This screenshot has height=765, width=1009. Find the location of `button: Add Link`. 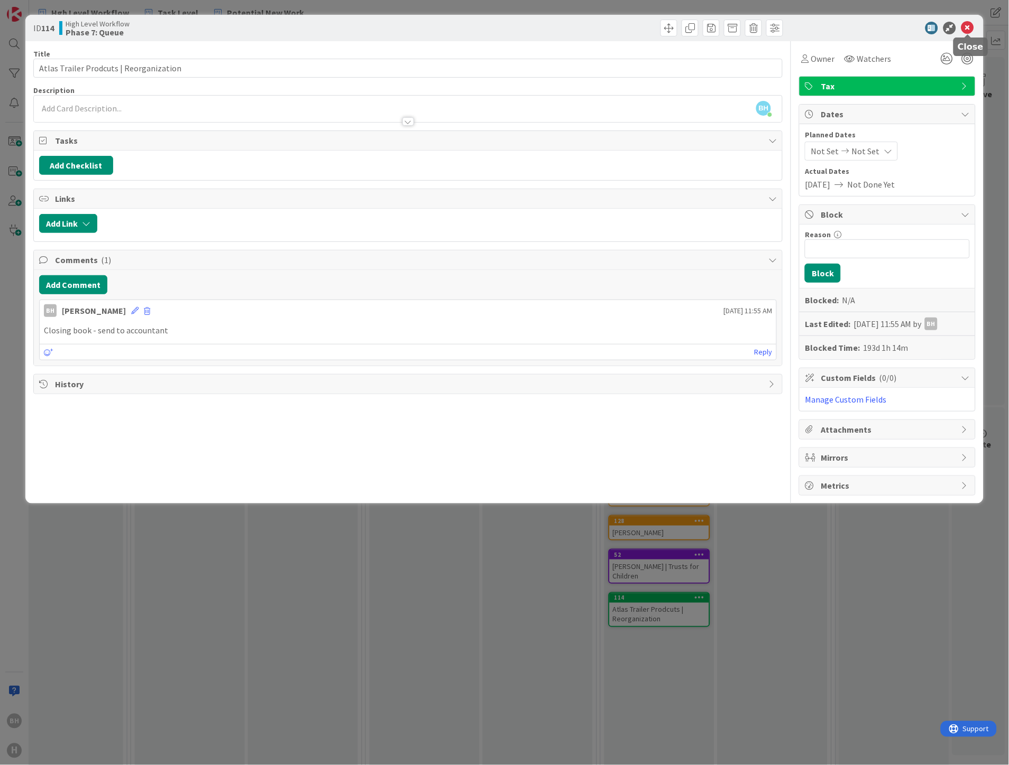

button: Add Link is located at coordinates (68, 224).